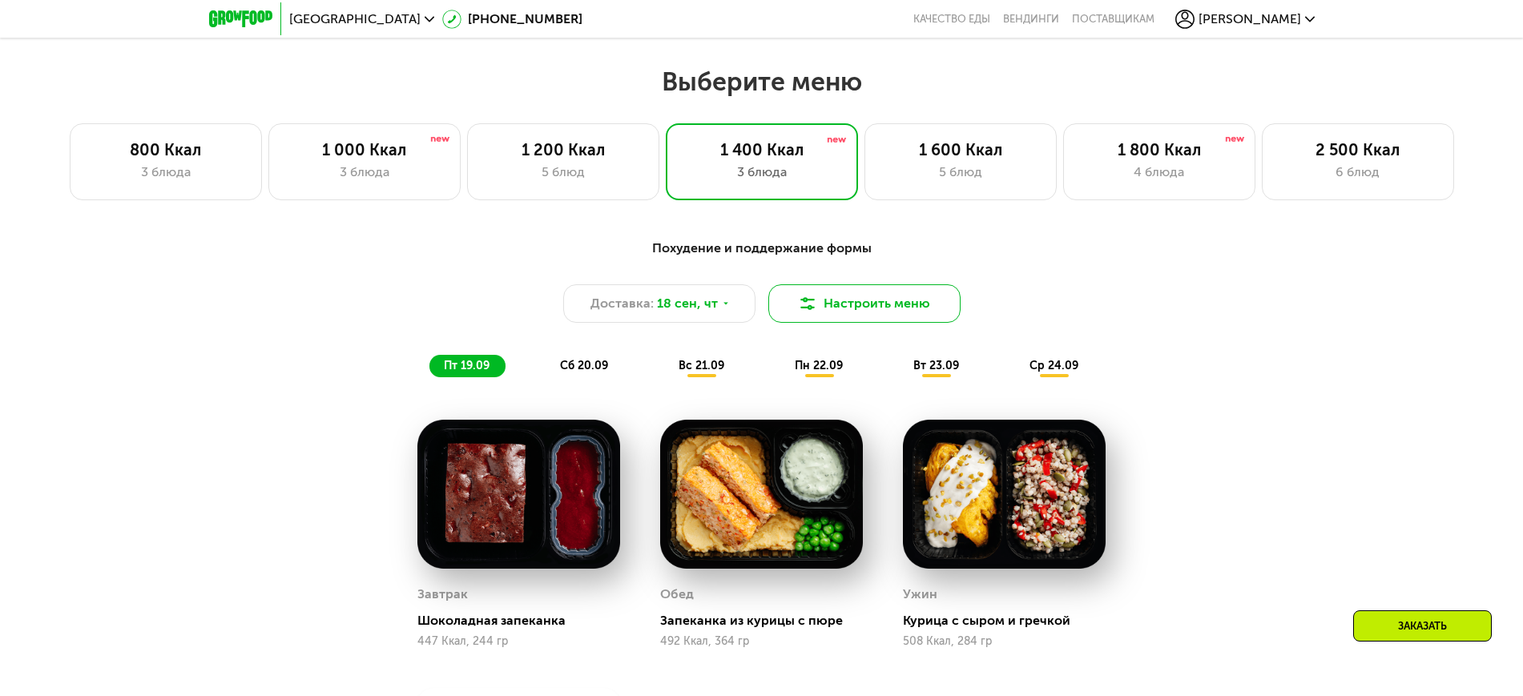  I want to click on a: Вендинги, so click(1031, 19).